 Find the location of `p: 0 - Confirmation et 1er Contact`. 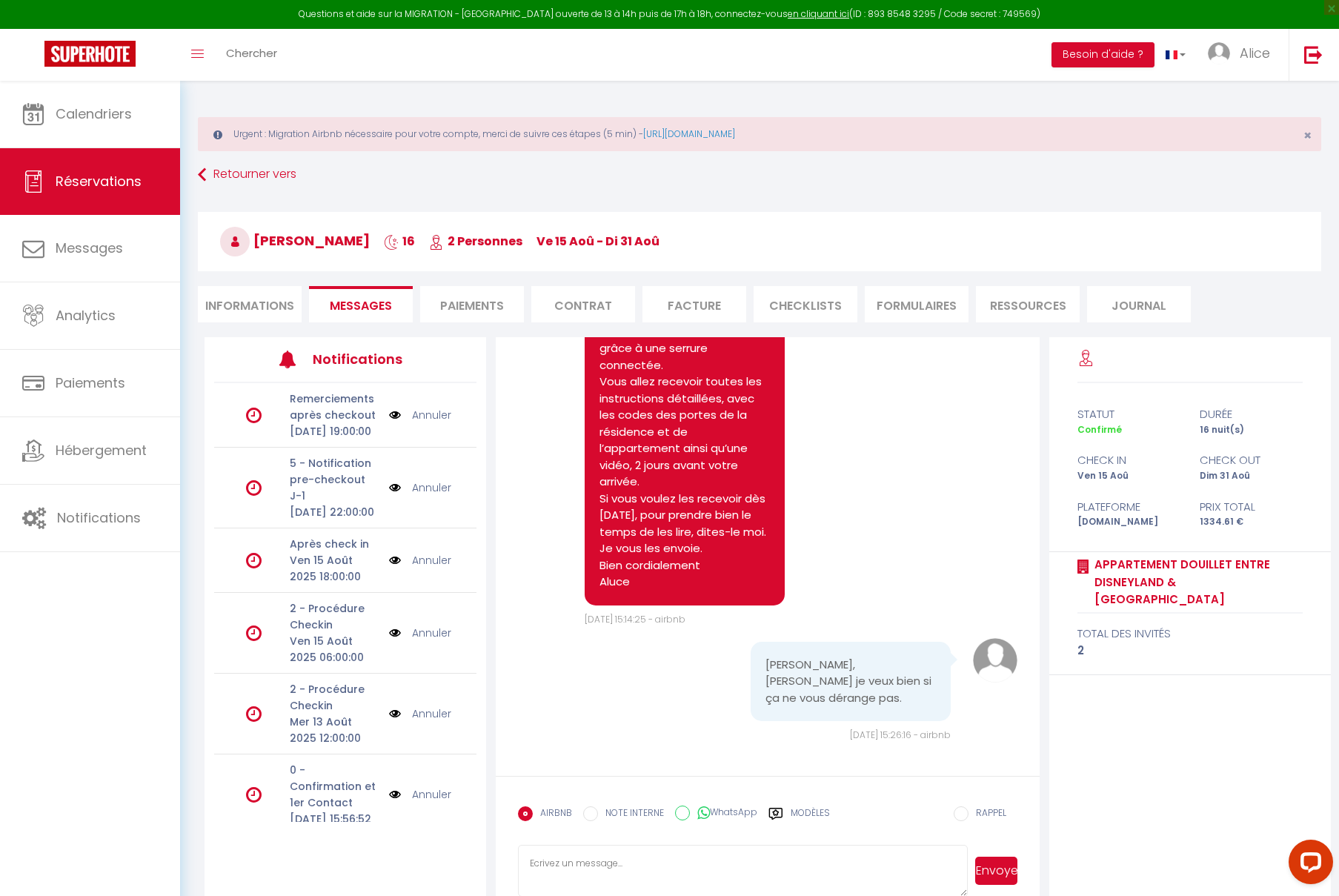

p: 0 - Confirmation et 1er Contact is located at coordinates (334, 786).